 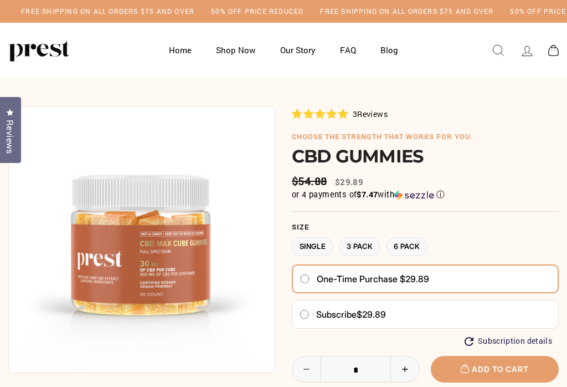 I want to click on a: Our Story, so click(x=298, y=50).